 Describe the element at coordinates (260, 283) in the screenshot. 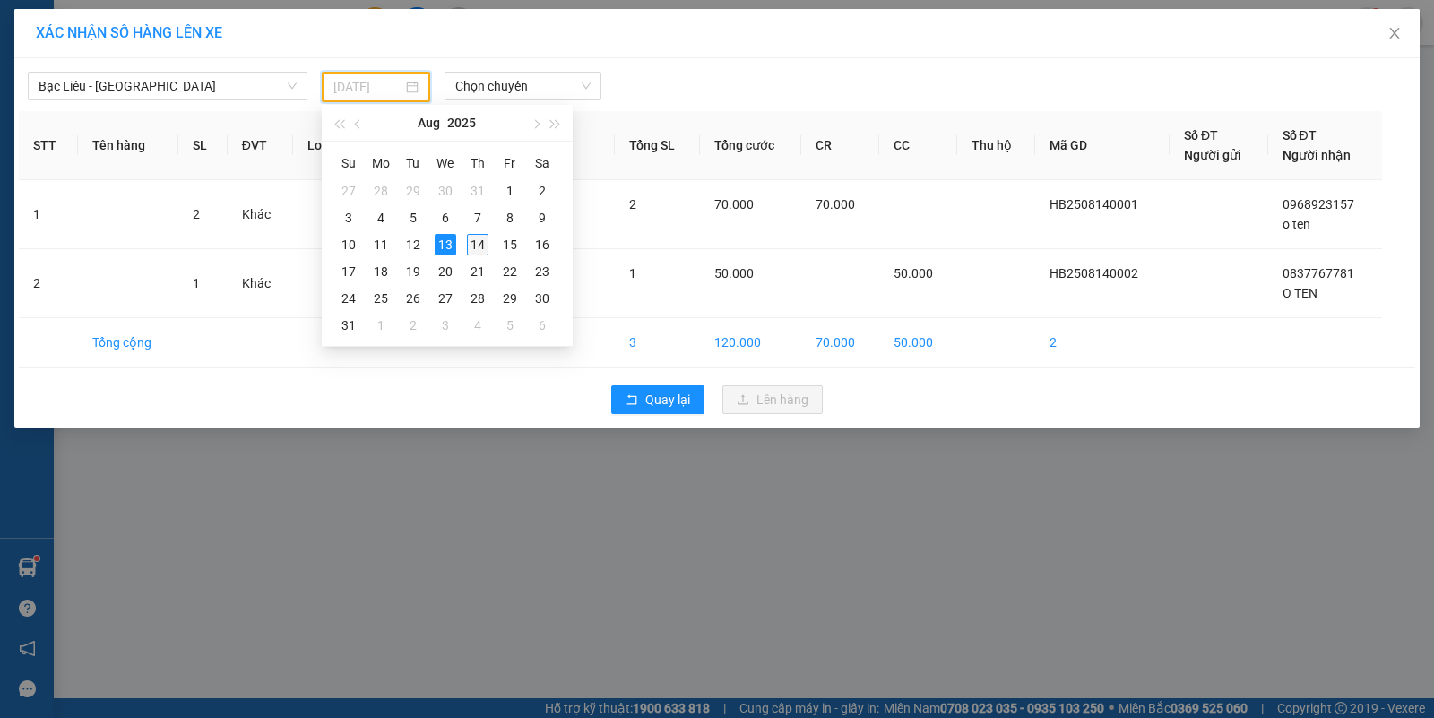

I see `td: Khác` at that location.